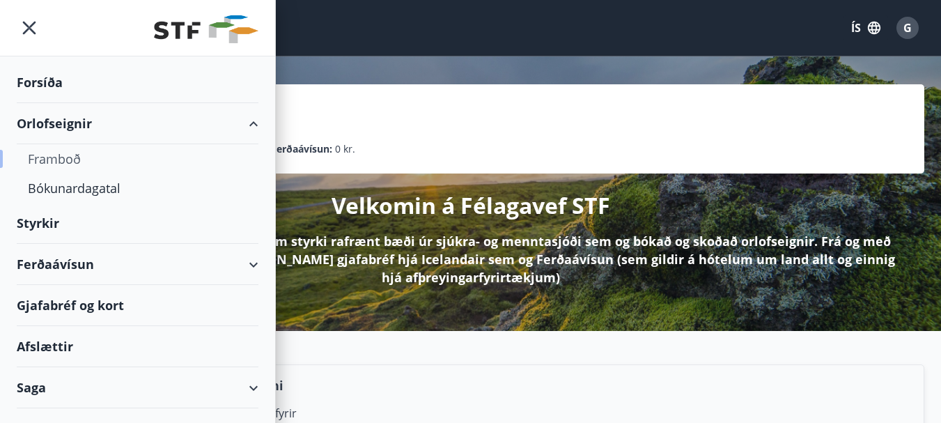  Describe the element at coordinates (29, 28) in the screenshot. I see `button: menu` at that location.